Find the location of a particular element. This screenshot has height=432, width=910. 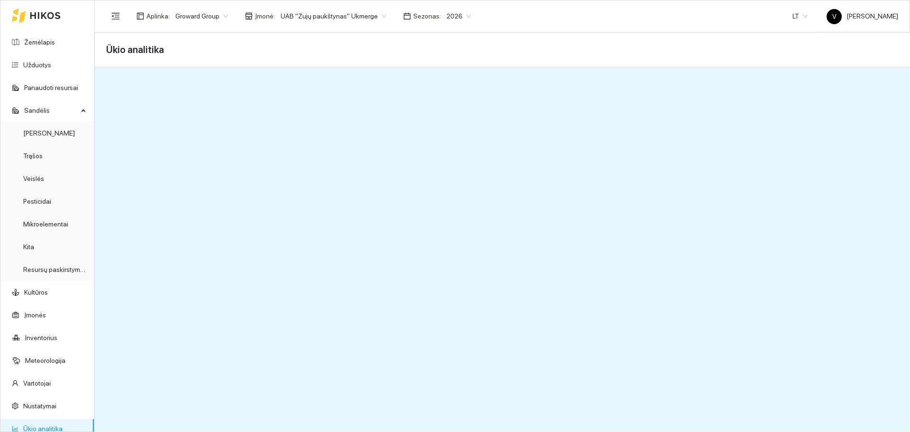

a: Vartotojai is located at coordinates (37, 383).